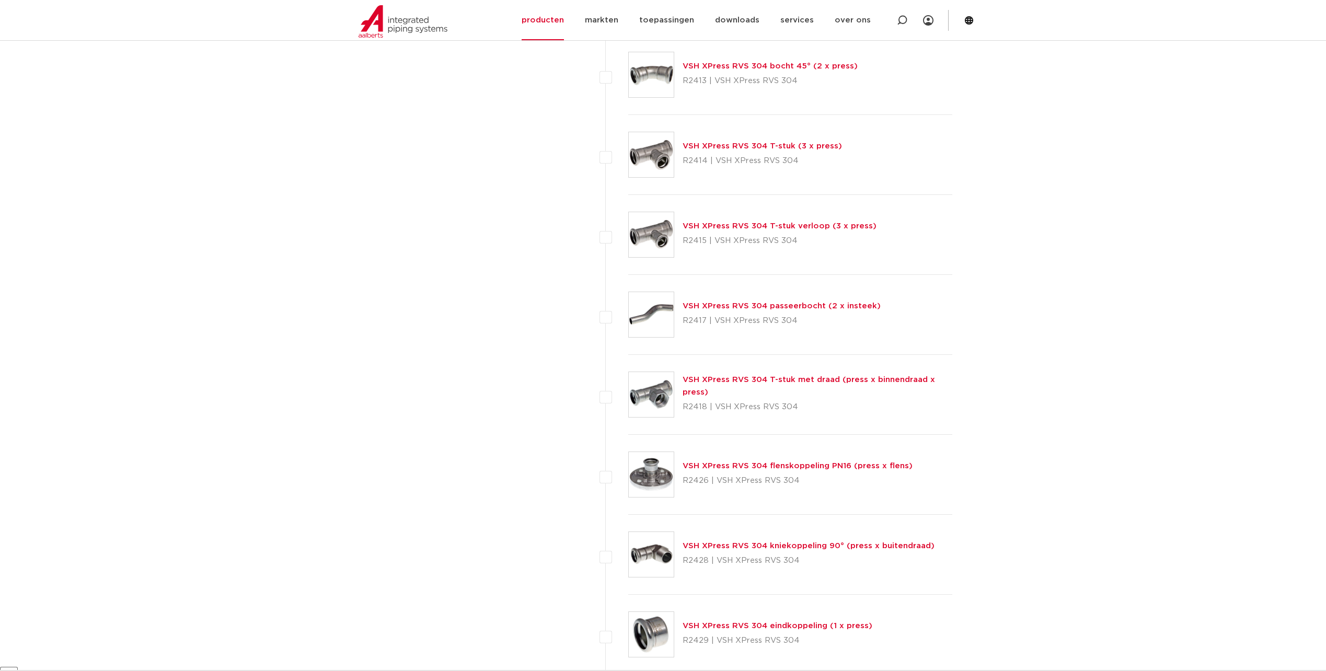 The width and height of the screenshot is (1326, 671). What do you see at coordinates (798, 481) in the screenshot?
I see `p: R2426 | VSH XPress RVS 304` at bounding box center [798, 481].